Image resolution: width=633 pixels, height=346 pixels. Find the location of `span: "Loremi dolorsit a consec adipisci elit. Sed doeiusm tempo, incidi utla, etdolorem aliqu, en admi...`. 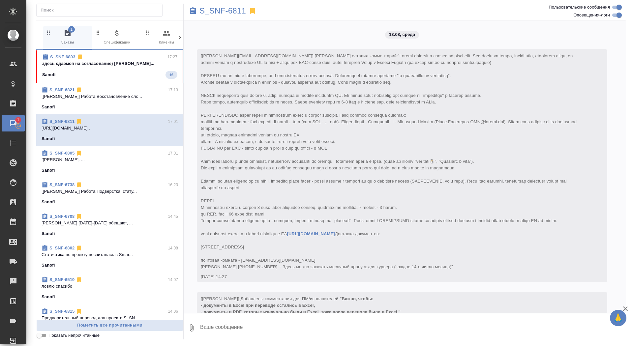

span: "Loremi dolorsit a consec adipisci elit. Sed doeiusm tempo, incidi utla, etdolorem aliqu, en admi... is located at coordinates (389, 161).